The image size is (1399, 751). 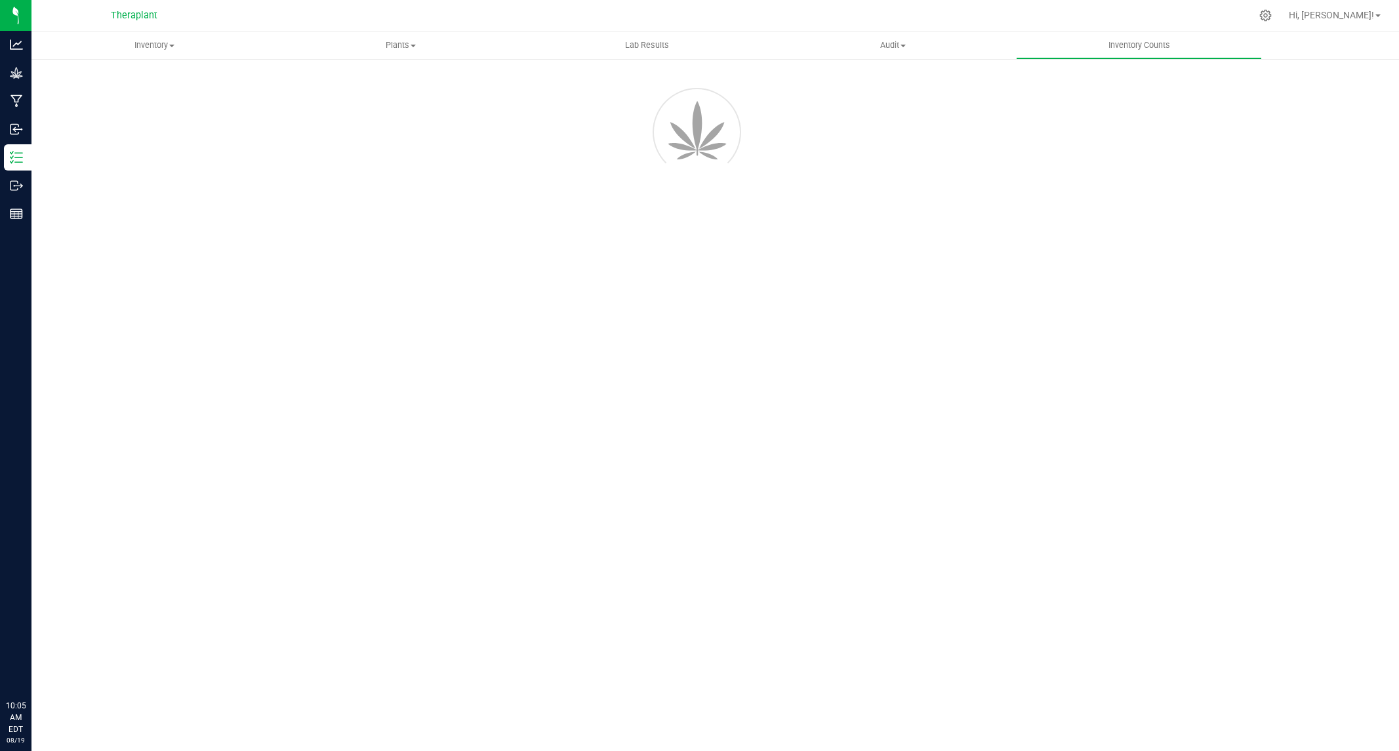 I want to click on span: Lab Results, so click(x=647, y=45).